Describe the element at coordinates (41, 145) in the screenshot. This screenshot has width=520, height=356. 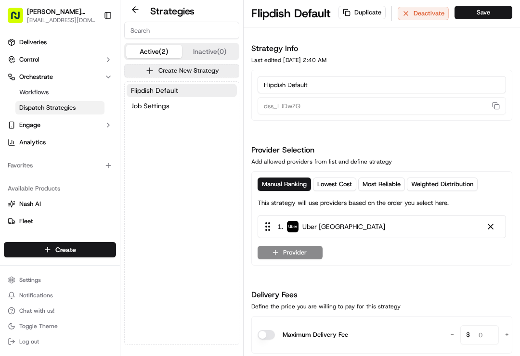
I see `a: 📗Knowledge Base` at that location.